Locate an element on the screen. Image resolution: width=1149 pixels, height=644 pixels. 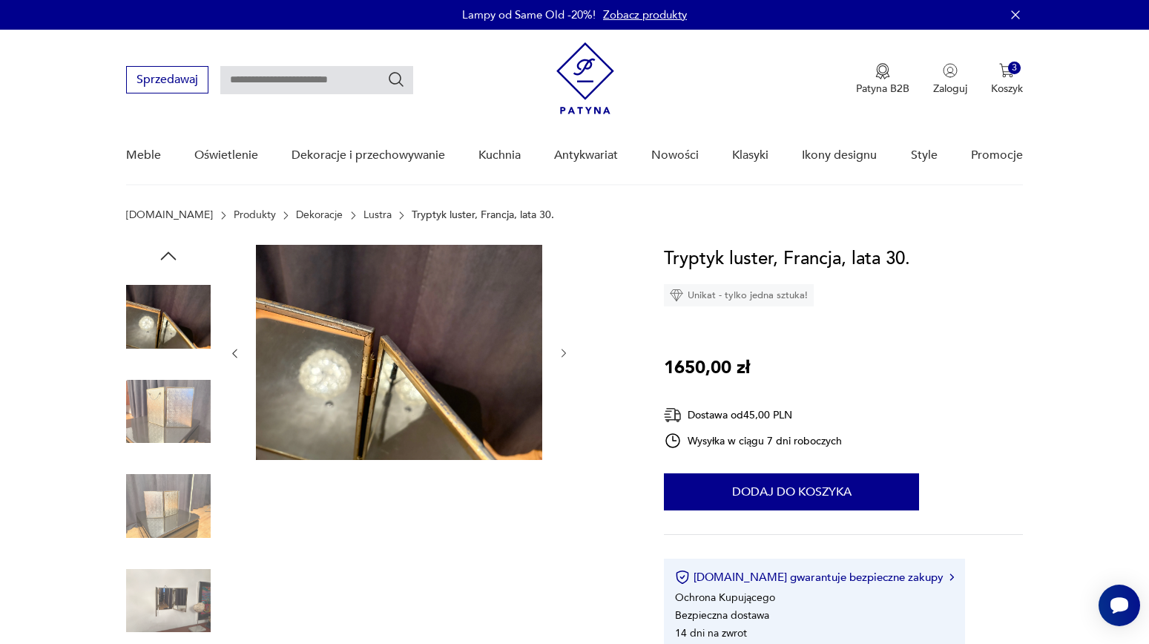
a: Klasyki is located at coordinates (750, 155).